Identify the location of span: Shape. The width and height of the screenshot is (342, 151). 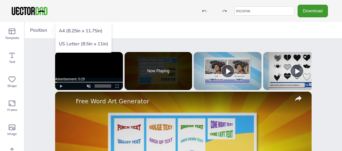
(12, 86).